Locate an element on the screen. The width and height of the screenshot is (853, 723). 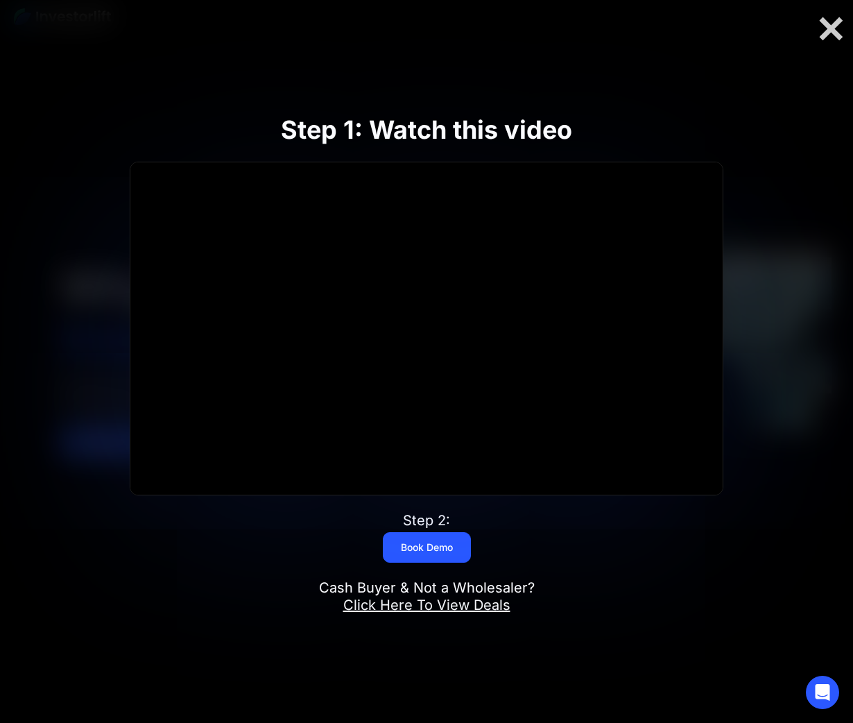
a: Book Demo is located at coordinates (427, 547).